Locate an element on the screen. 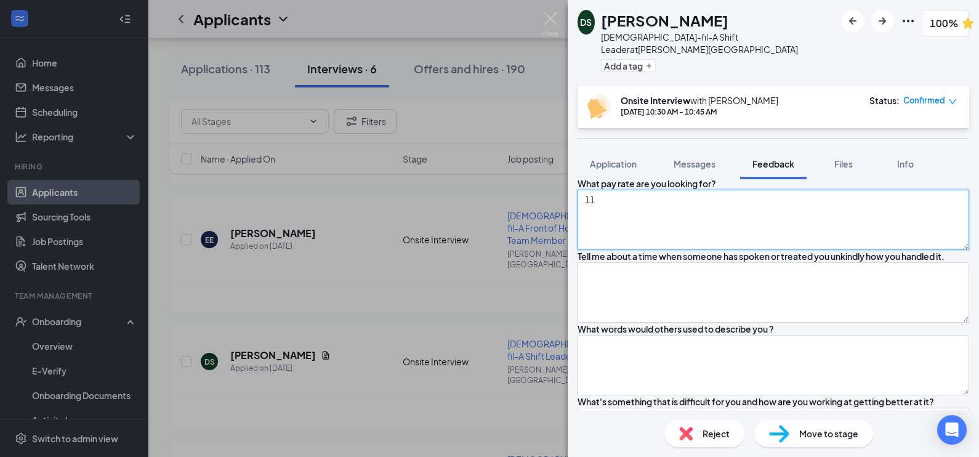 The width and height of the screenshot is (979, 457). div: What pay rate are you looking for? is located at coordinates (646, 183).